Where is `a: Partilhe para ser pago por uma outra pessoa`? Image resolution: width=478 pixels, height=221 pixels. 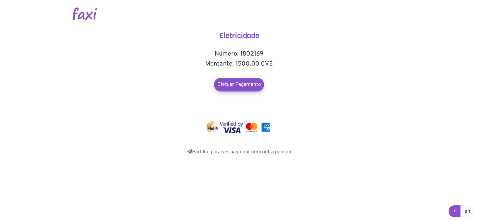 a: Partilhe para ser pago por uma outra pessoa is located at coordinates (239, 152).